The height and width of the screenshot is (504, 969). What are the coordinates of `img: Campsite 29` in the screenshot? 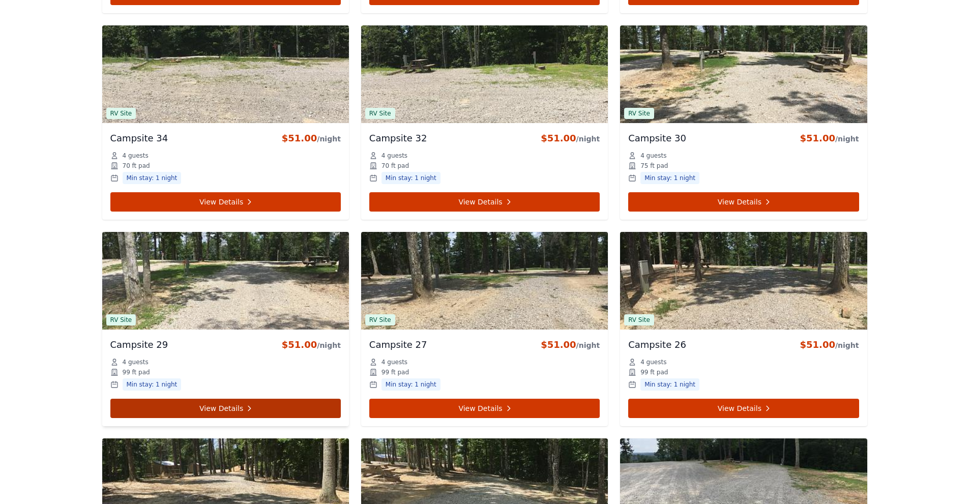 It's located at (225, 281).